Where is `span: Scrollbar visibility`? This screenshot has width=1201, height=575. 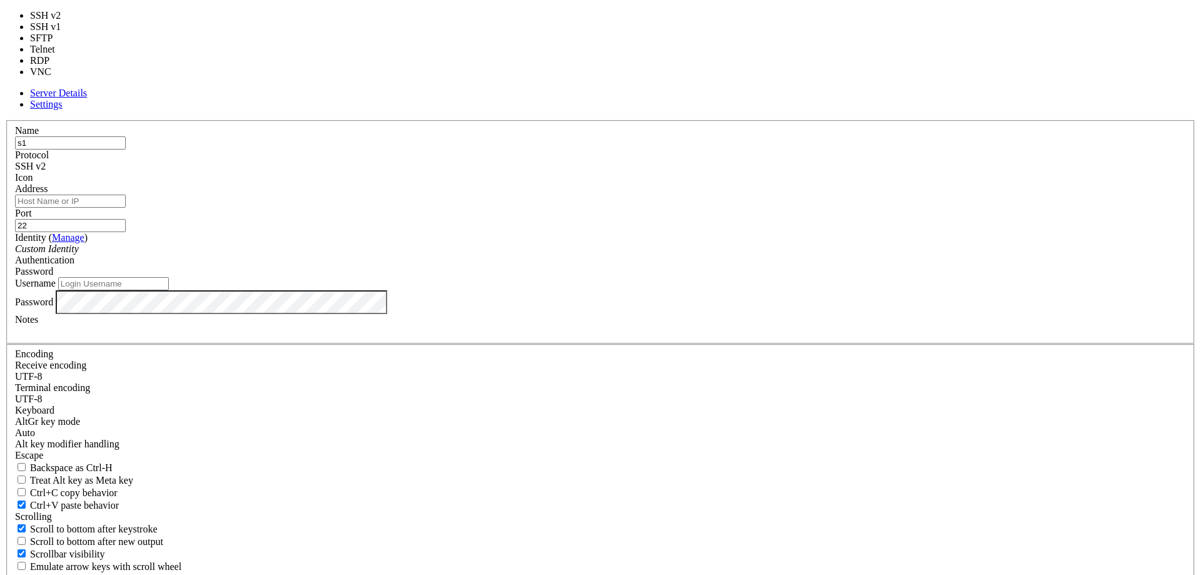
span: Scrollbar visibility is located at coordinates (68, 554).